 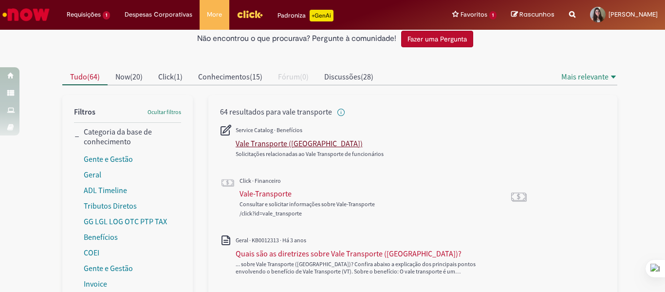 I want to click on span: Rascunhos, so click(x=537, y=14).